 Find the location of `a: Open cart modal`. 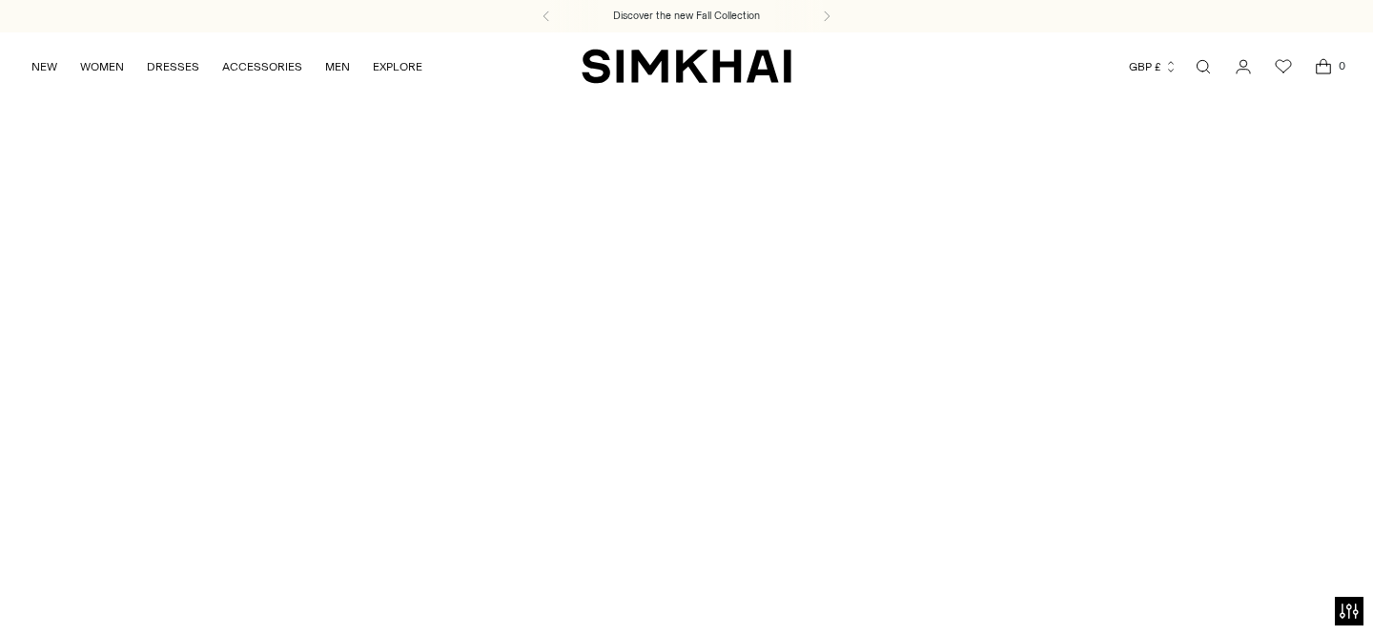

a: Open cart modal is located at coordinates (1323, 67).